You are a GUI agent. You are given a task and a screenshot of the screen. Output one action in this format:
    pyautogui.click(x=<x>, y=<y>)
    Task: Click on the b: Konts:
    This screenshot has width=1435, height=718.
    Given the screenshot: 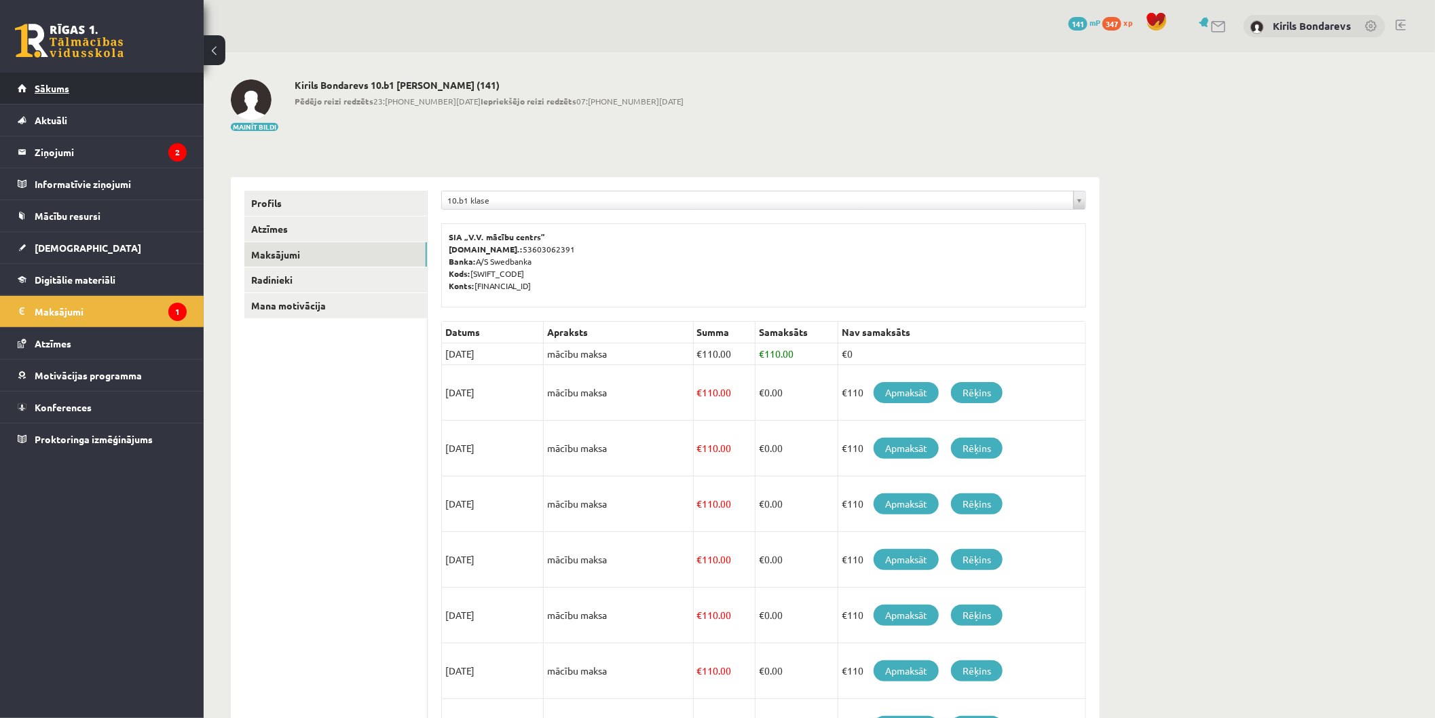 What is the action you would take?
    pyautogui.click(x=462, y=286)
    